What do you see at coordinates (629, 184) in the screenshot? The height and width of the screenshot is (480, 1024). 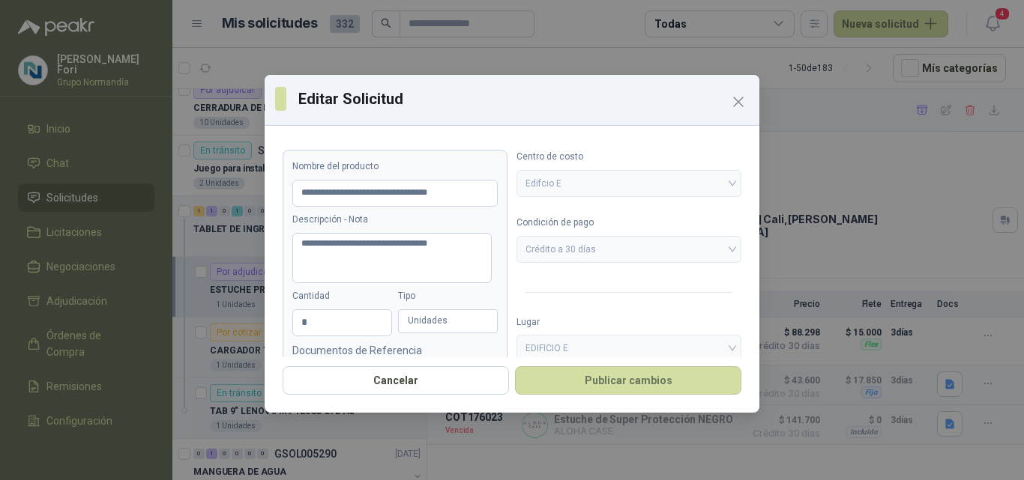 I see `span: Edifcio E` at bounding box center [629, 184].